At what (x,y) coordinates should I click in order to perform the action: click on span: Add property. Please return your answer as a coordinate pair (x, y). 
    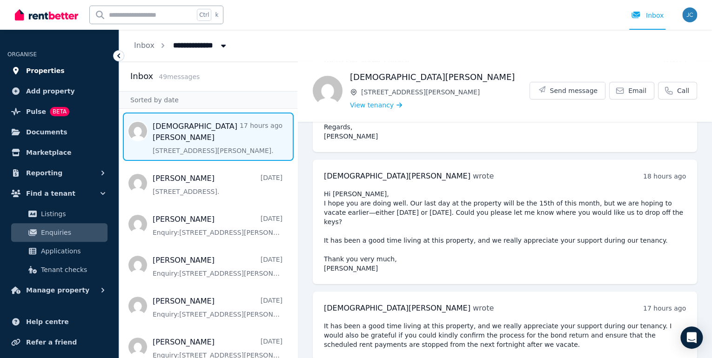
    Looking at the image, I should click on (50, 91).